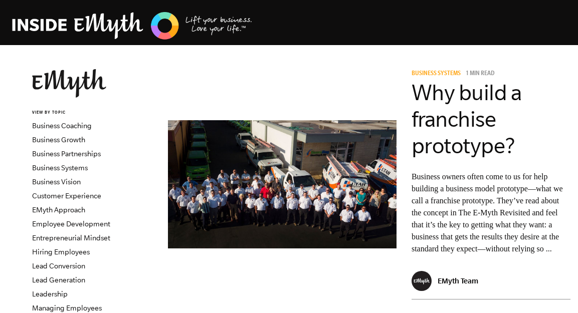 The width and height of the screenshot is (578, 313). I want to click on img: business model prototype, so click(282, 185).